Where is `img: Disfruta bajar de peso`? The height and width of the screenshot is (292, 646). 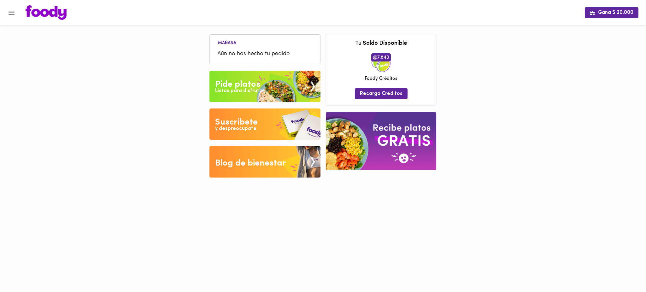 img: Disfruta bajar de peso is located at coordinates (265, 124).